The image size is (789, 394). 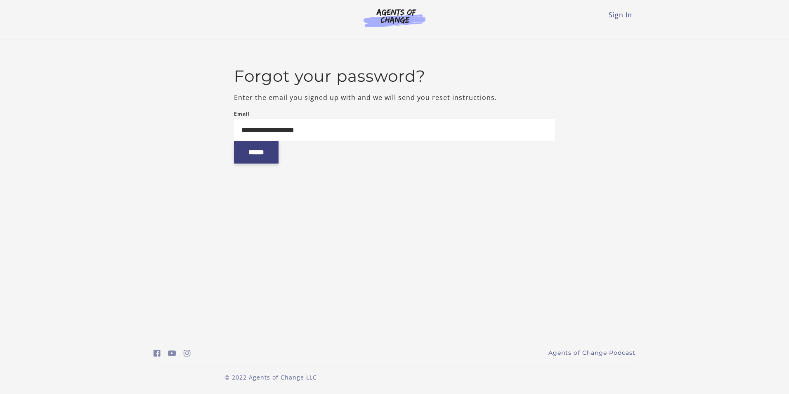 What do you see at coordinates (172, 353) in the screenshot?
I see `i: https://www.youtube.com/c/AgentsofChangeTestPrepbyMeaganMitchell (Open in a new window)` at bounding box center [172, 353].